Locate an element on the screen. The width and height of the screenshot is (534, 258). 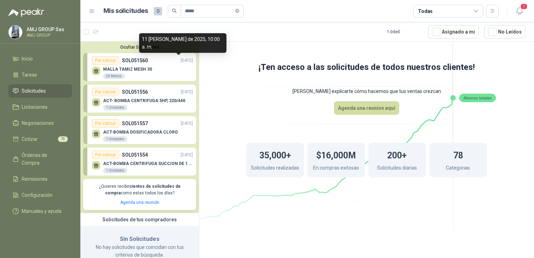
p: SOL051556 is located at coordinates (135, 92).